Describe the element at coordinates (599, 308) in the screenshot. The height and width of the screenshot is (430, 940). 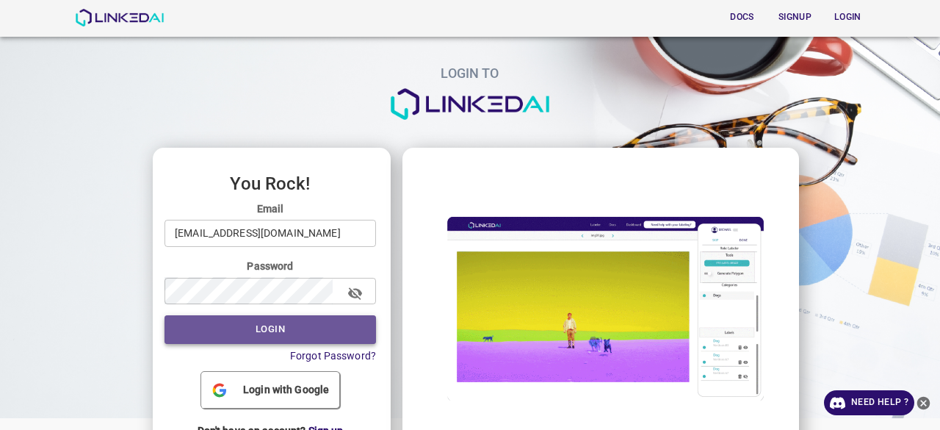
I see `img: login_image.gif` at that location.